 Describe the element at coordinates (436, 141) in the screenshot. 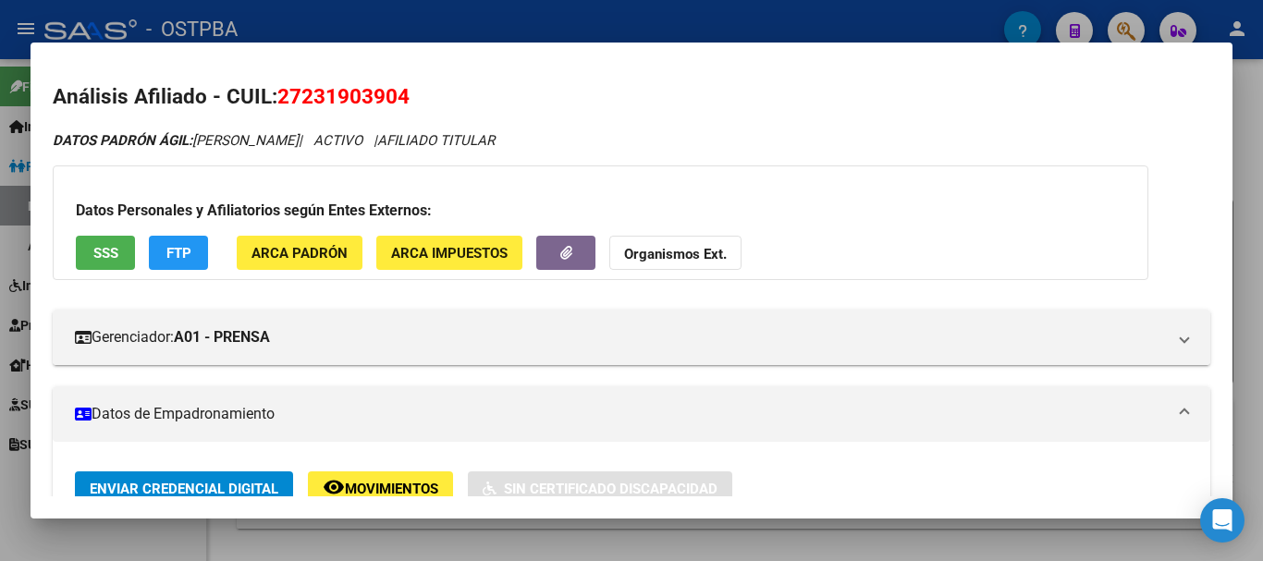

I see `span: AFILIADO TITULAR` at that location.